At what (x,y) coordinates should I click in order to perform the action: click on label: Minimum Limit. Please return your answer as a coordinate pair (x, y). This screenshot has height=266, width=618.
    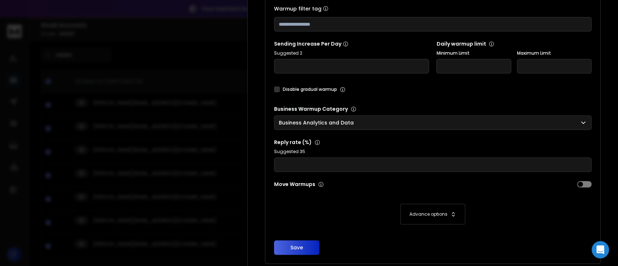
    Looking at the image, I should click on (474, 53).